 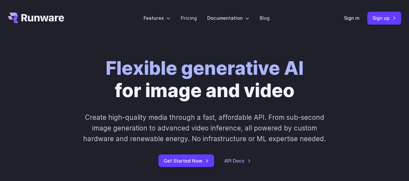 I want to click on a: Blog, so click(x=265, y=18).